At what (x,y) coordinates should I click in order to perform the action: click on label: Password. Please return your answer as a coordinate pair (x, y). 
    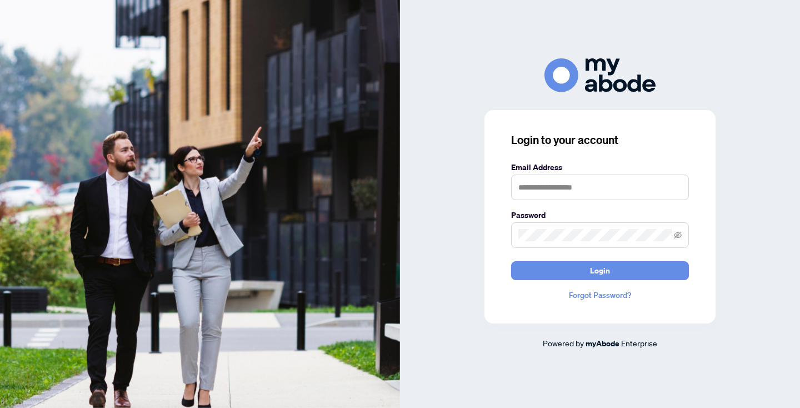
    Looking at the image, I should click on (600, 215).